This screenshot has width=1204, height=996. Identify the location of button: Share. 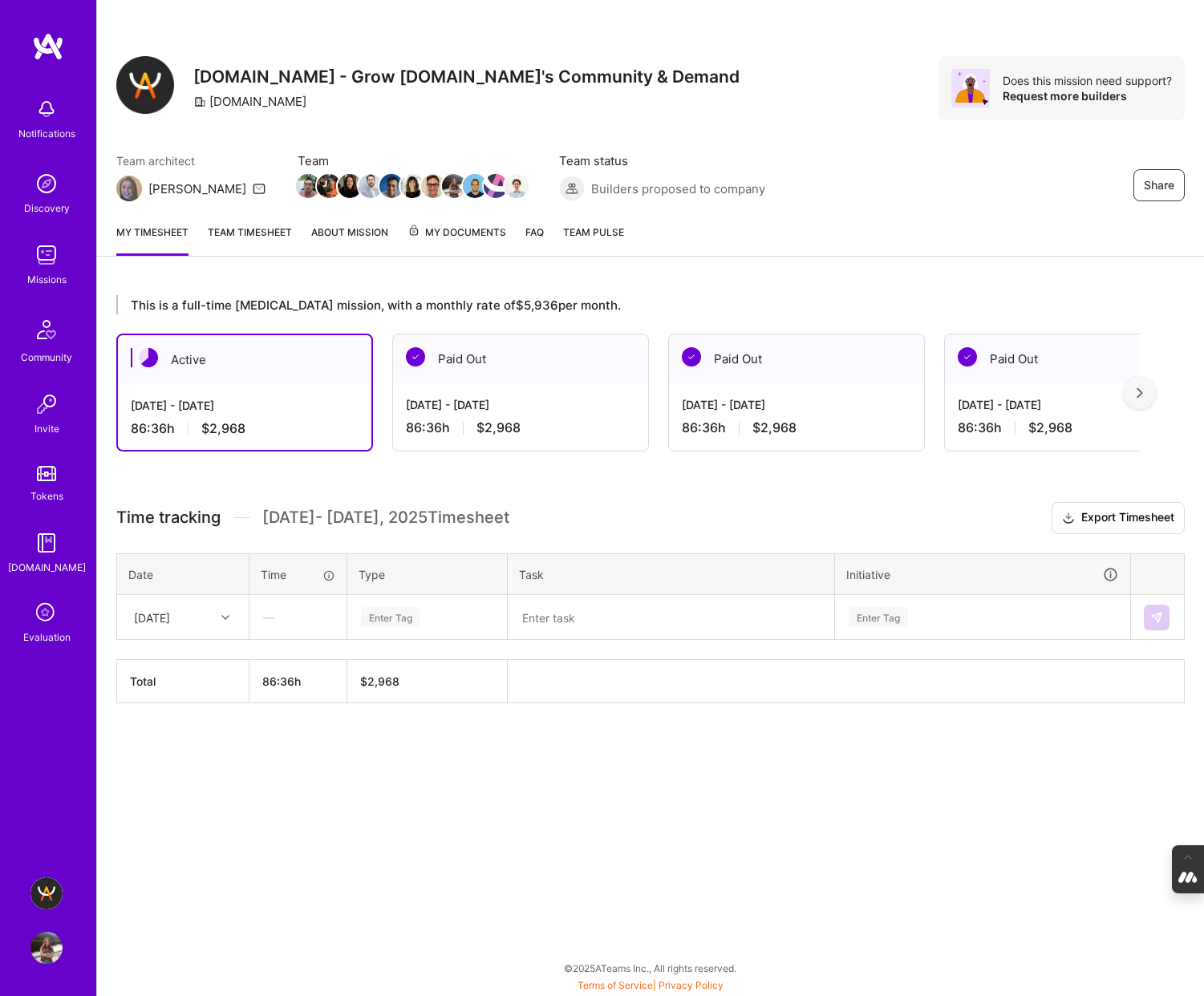
(1159, 186).